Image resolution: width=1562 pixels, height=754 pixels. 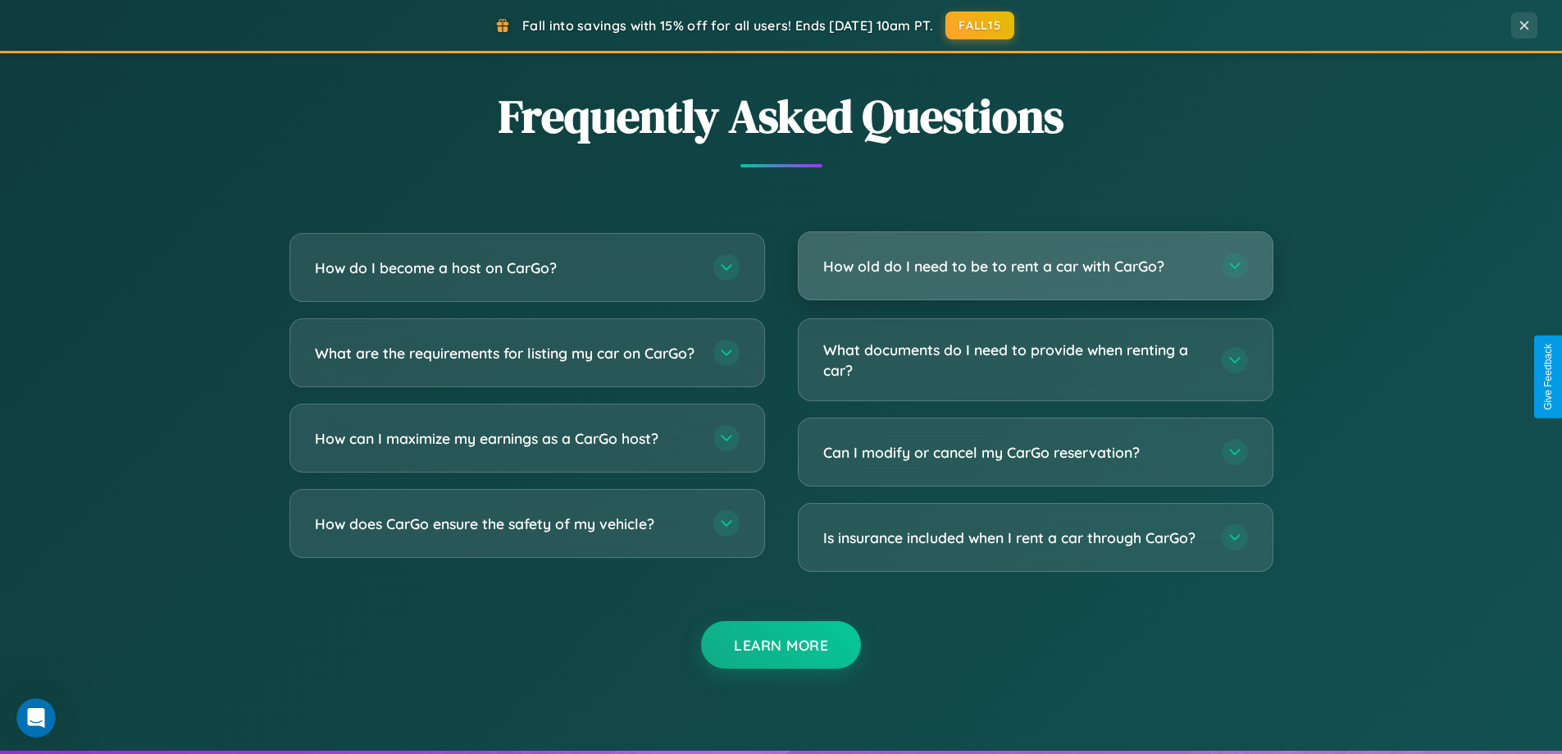 I want to click on h3: How does CarGo ensure the safety of my vehicle?, so click(x=506, y=523).